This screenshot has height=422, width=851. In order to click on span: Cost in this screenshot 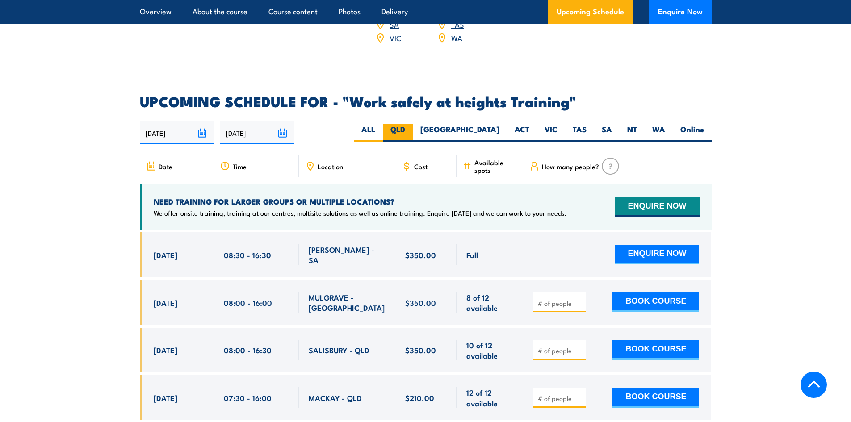, I will do `click(421, 166)`.